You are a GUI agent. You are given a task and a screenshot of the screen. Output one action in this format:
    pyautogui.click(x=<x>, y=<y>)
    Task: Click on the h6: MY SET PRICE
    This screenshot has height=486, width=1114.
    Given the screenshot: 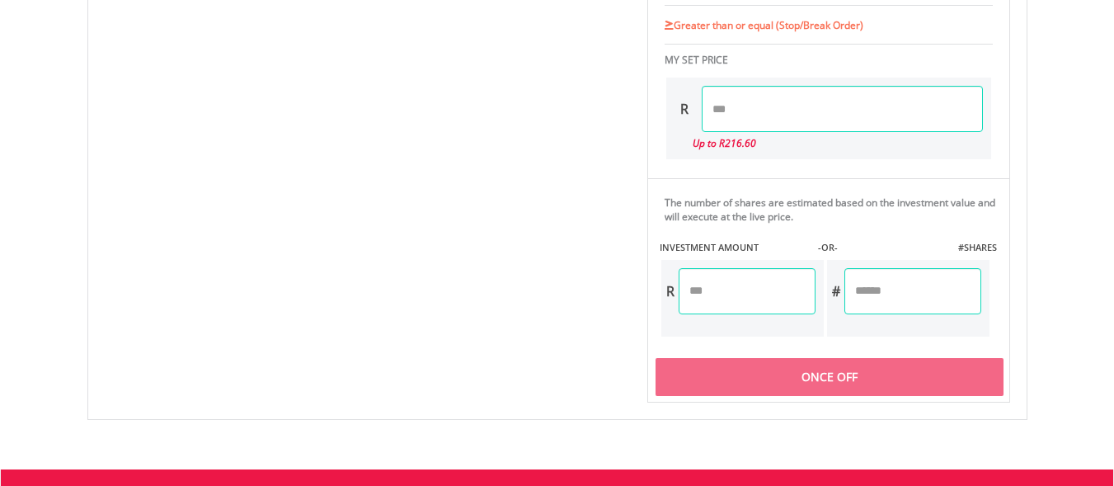 What is the action you would take?
    pyautogui.click(x=829, y=60)
    